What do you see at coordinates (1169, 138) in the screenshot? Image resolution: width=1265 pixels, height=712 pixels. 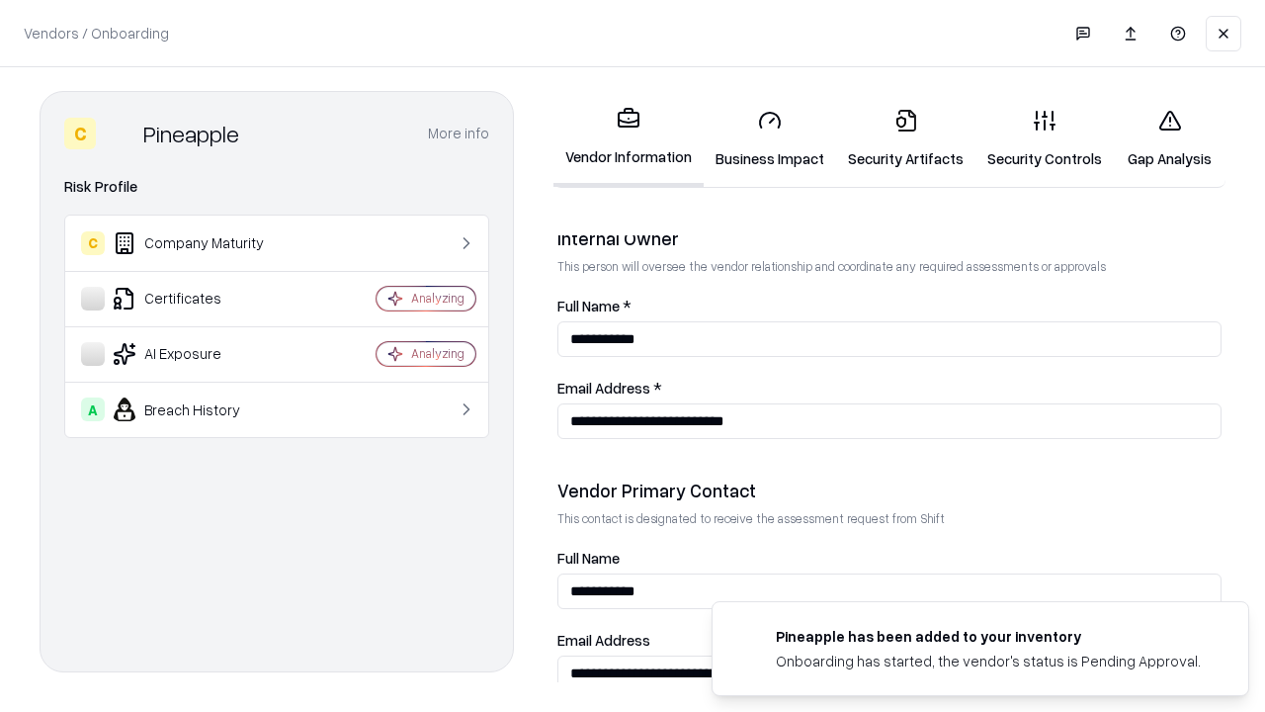 I see `a: Gap Analysis` at bounding box center [1169, 138].